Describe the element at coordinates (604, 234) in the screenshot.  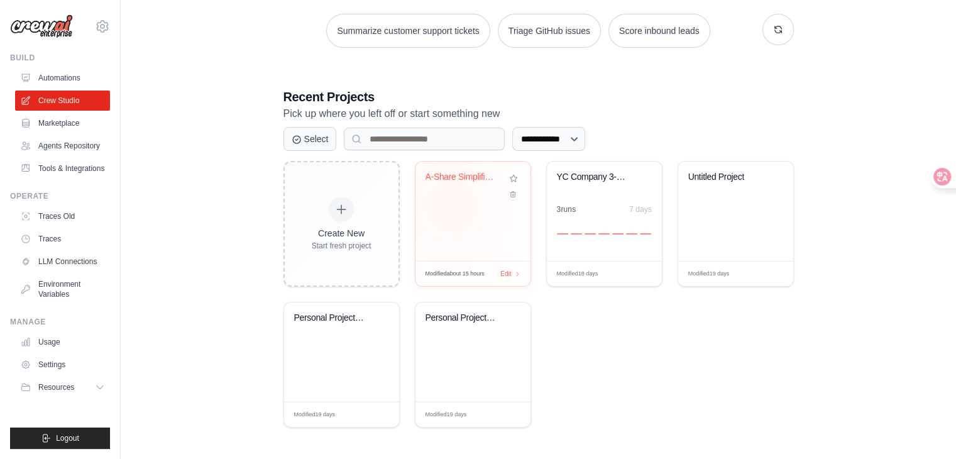
I see `div: Day 4: 0 executions` at that location.